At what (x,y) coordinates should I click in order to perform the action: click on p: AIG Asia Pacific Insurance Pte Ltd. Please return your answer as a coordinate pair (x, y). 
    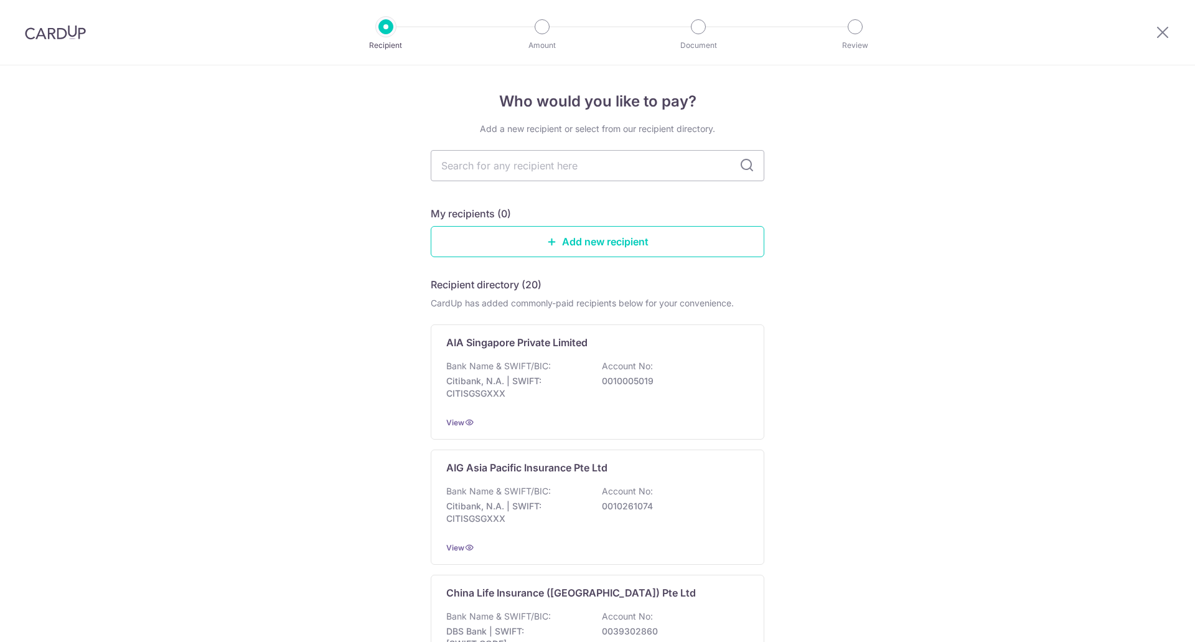
    Looking at the image, I should click on (527, 468).